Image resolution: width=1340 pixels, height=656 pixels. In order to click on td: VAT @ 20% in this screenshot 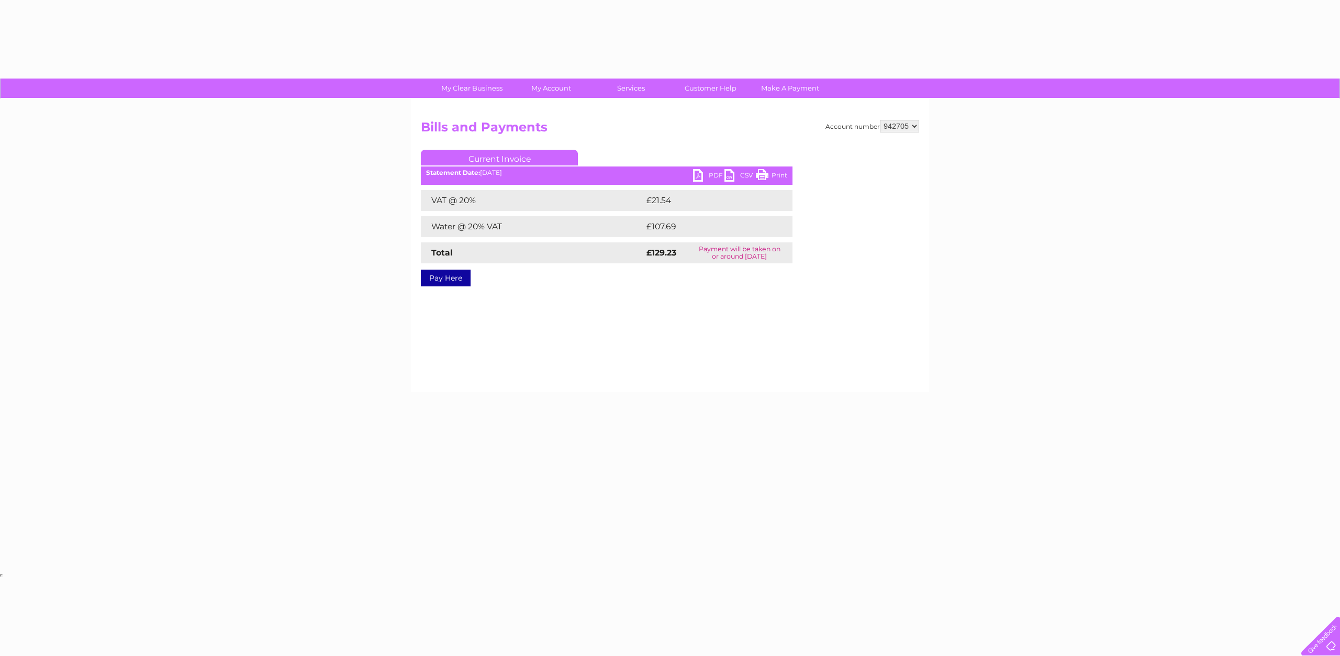, I will do `click(532, 201)`.